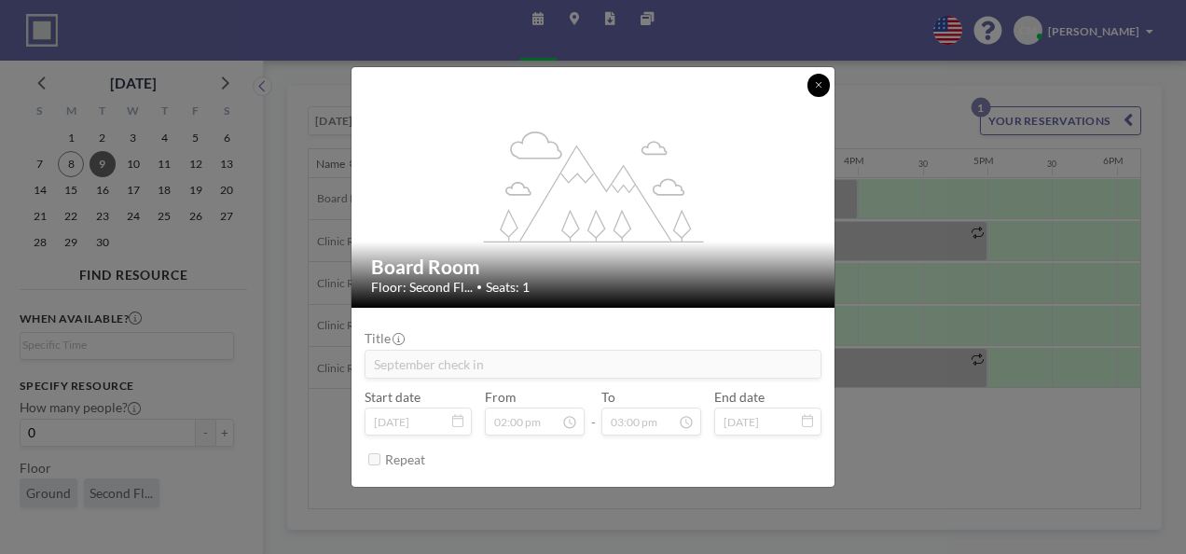 The width and height of the screenshot is (1186, 554). I want to click on label: From, so click(500, 396).